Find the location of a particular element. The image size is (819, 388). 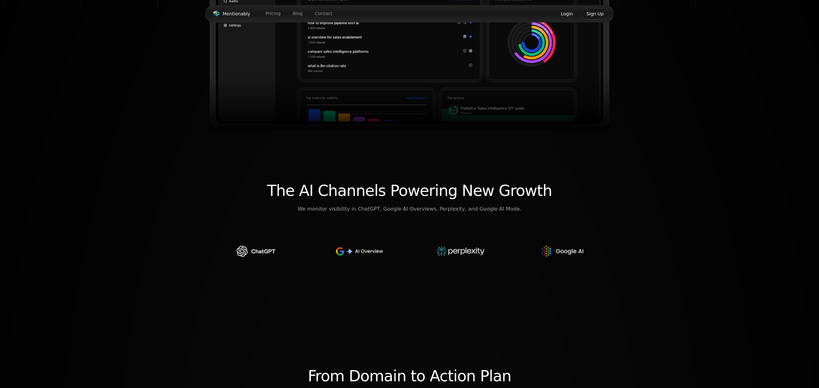

span: The AI Channels Powering New Growth is located at coordinates (409, 191).